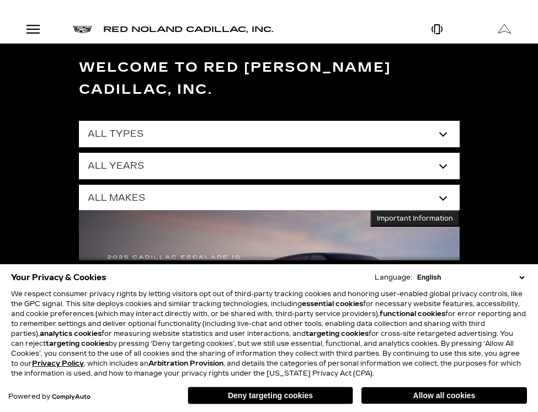 Image resolution: width=538 pixels, height=412 pixels. I want to click on strong: Arbitration Provision, so click(186, 363).